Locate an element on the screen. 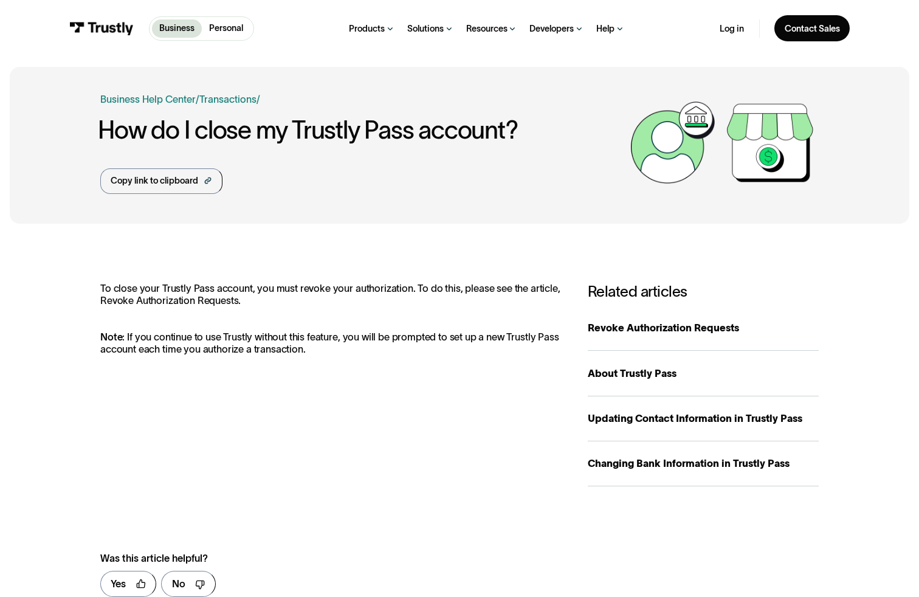  a: Business is located at coordinates (177, 29).